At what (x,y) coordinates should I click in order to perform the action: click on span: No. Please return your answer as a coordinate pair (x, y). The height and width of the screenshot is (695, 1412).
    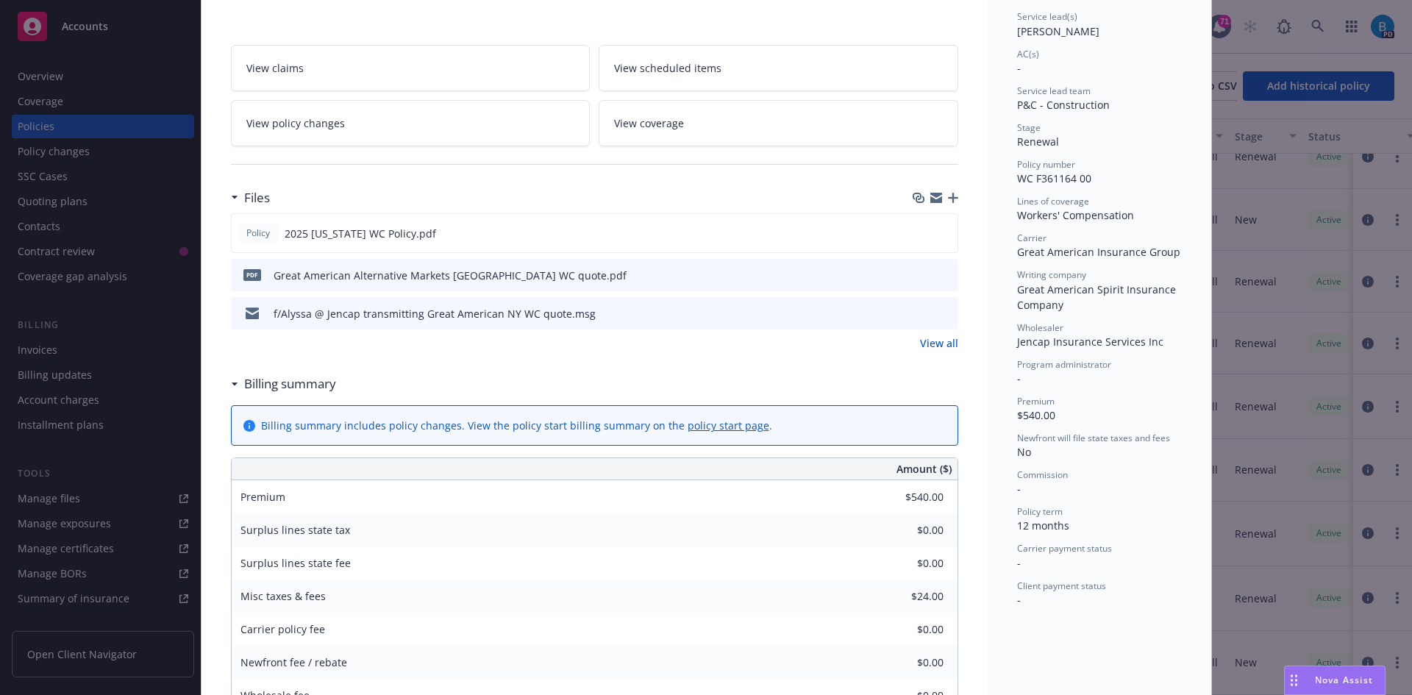
    Looking at the image, I should click on (1024, 452).